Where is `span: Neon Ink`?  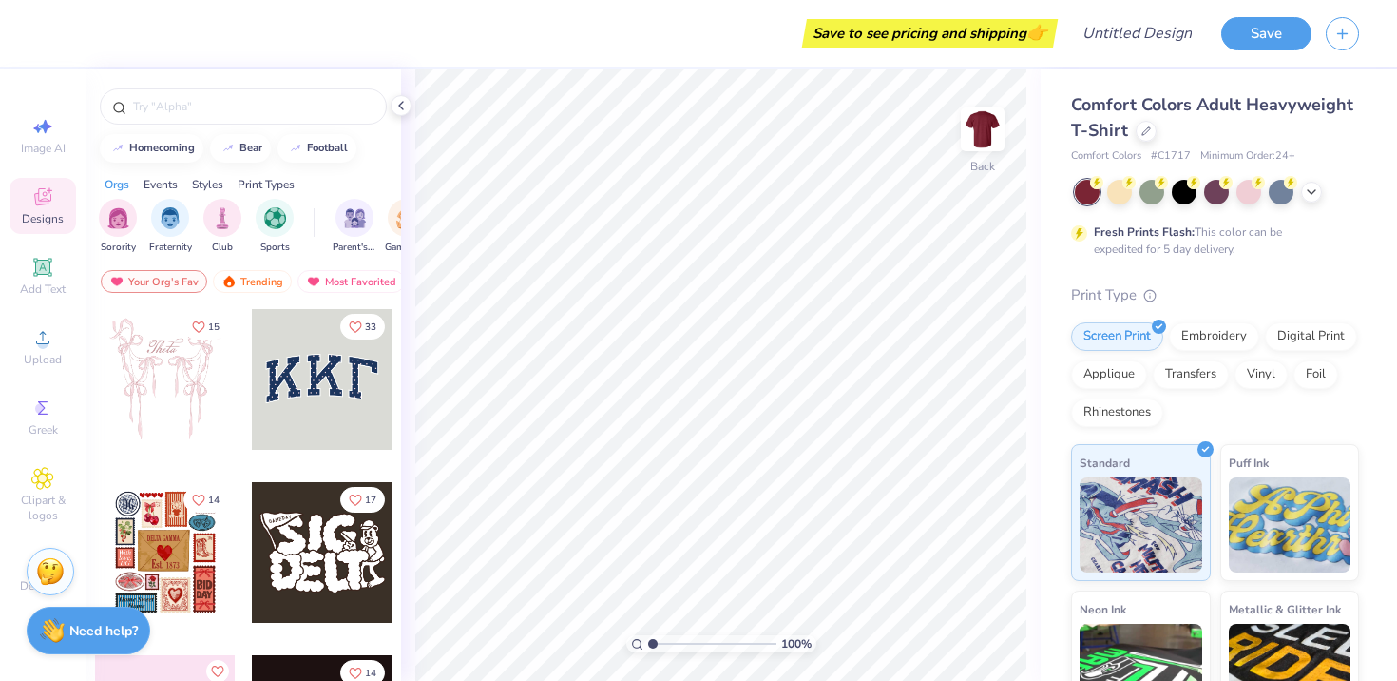
span: Neon Ink is located at coordinates (1103, 608).